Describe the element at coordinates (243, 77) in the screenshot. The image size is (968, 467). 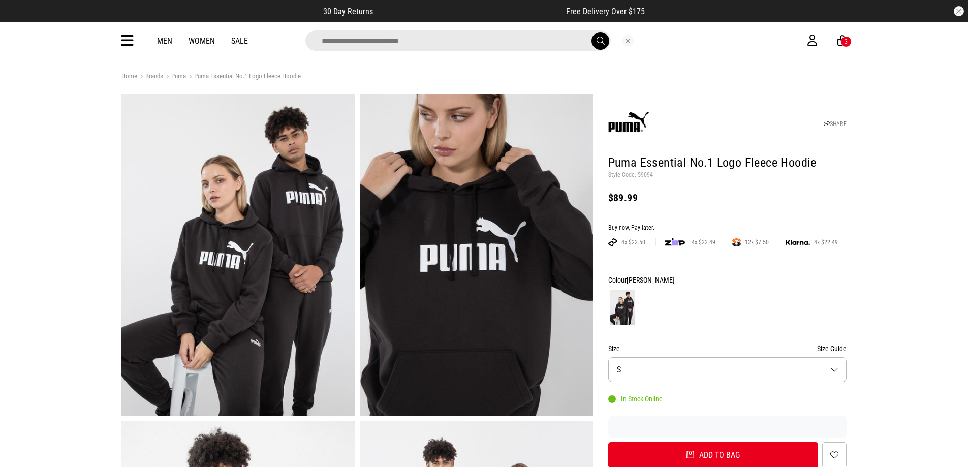
I see `a: Puma Essential No.1 Logo Fleece Hoodie` at that location.